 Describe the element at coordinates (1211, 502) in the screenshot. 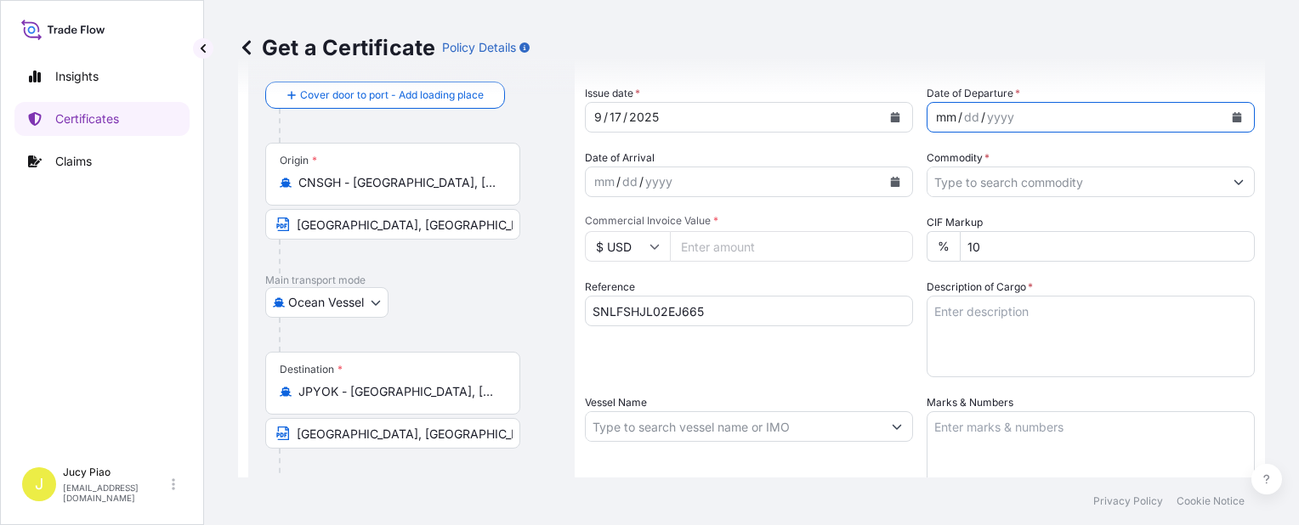

I see `a: Cookie Notice` at that location.